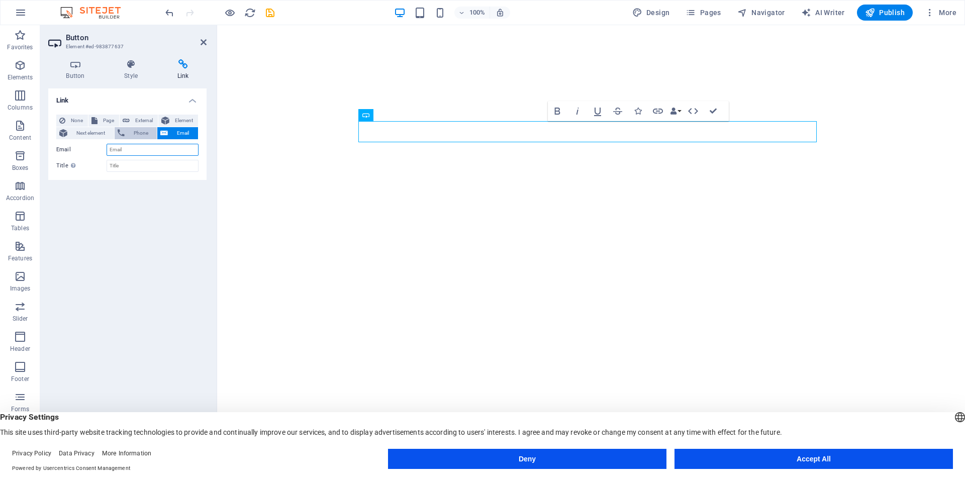 The width and height of the screenshot is (965, 479). I want to click on span: None, so click(76, 121).